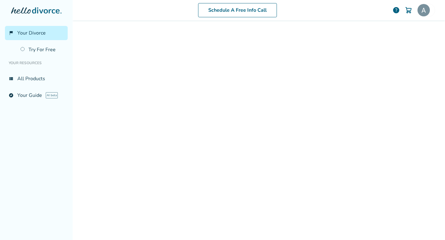  What do you see at coordinates (52, 95) in the screenshot?
I see `span: AI beta` at bounding box center [52, 95].